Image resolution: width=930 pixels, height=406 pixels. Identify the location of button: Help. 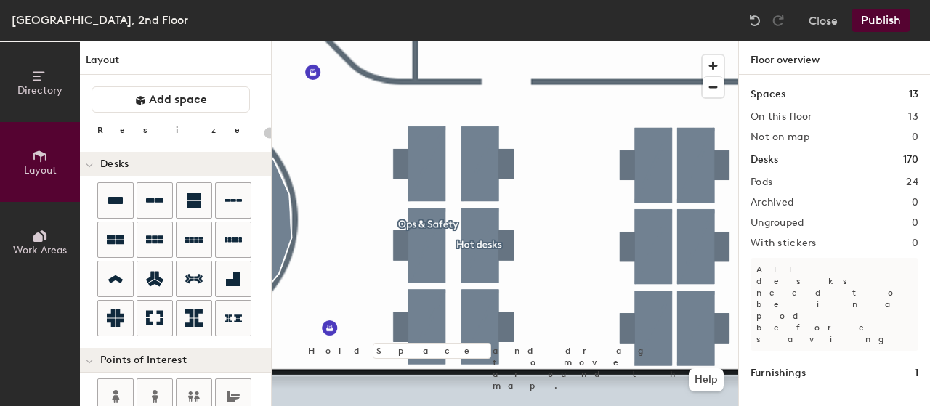
(706, 380).